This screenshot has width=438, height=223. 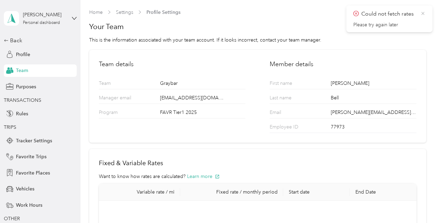 What do you see at coordinates (203, 176) in the screenshot?
I see `button: Learn more` at bounding box center [203, 176].